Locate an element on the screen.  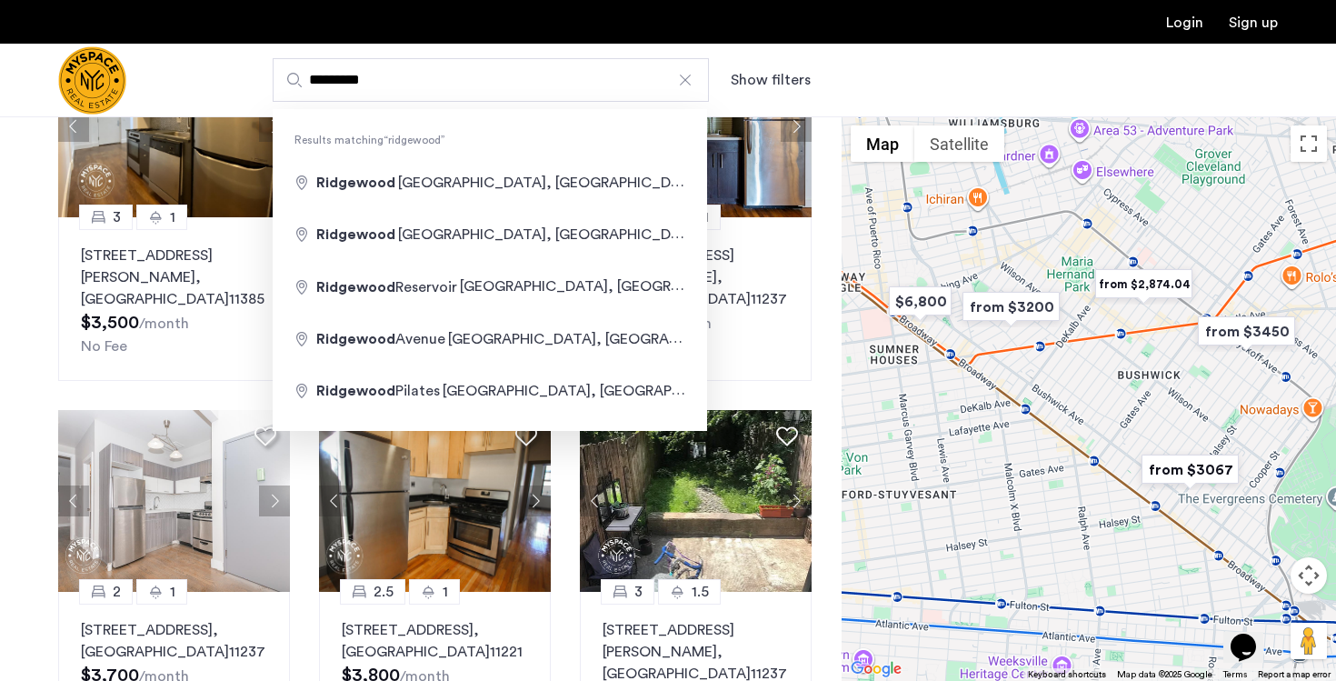
span: No Fee is located at coordinates (104, 346).